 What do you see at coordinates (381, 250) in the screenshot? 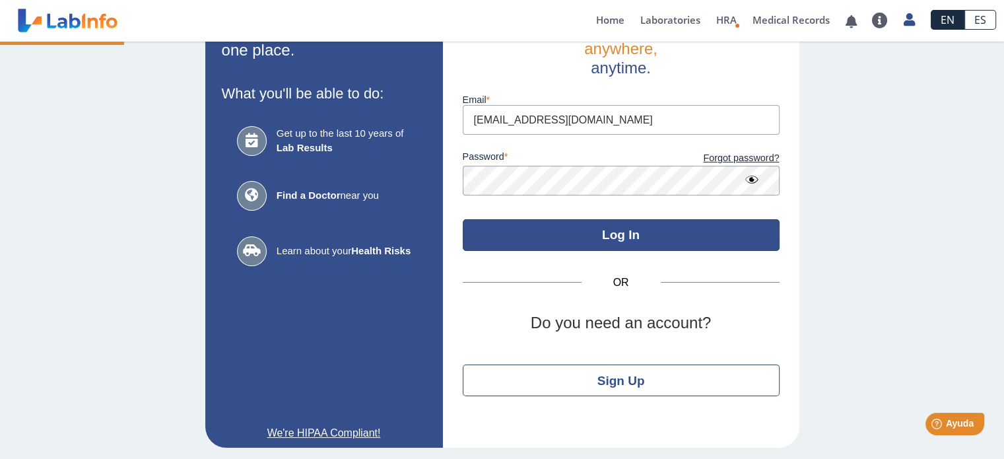
I see `b: Health Risks` at bounding box center [381, 250].